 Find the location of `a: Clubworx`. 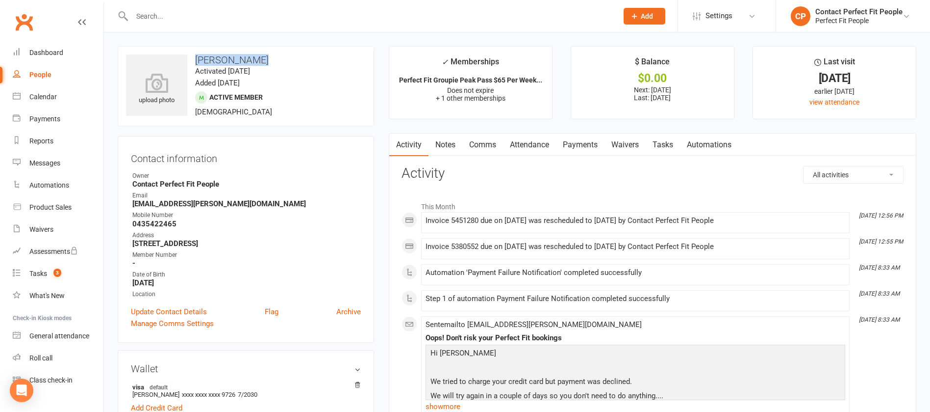

a: Clubworx is located at coordinates (24, 22).